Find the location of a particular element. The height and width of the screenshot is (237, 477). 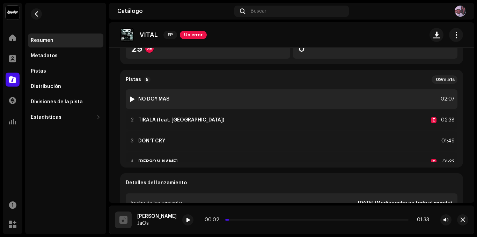

re-m-nav-dropdown: Estadísticas is located at coordinates (66, 117).